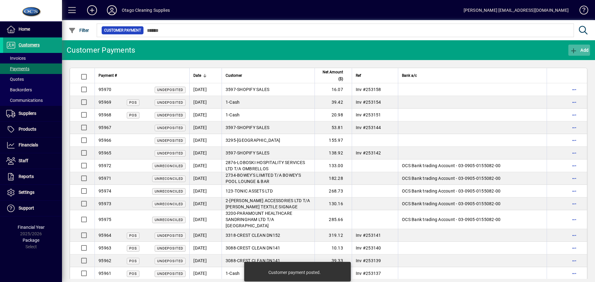 The width and height of the screenshot is (595, 282). Describe the element at coordinates (231, 140) in the screenshot. I see `span: 3295` at that location.